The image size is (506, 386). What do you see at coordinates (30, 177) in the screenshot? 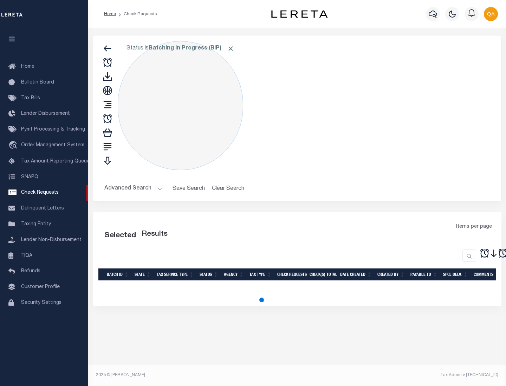
I see `span: SNAPQ` at bounding box center [30, 177].